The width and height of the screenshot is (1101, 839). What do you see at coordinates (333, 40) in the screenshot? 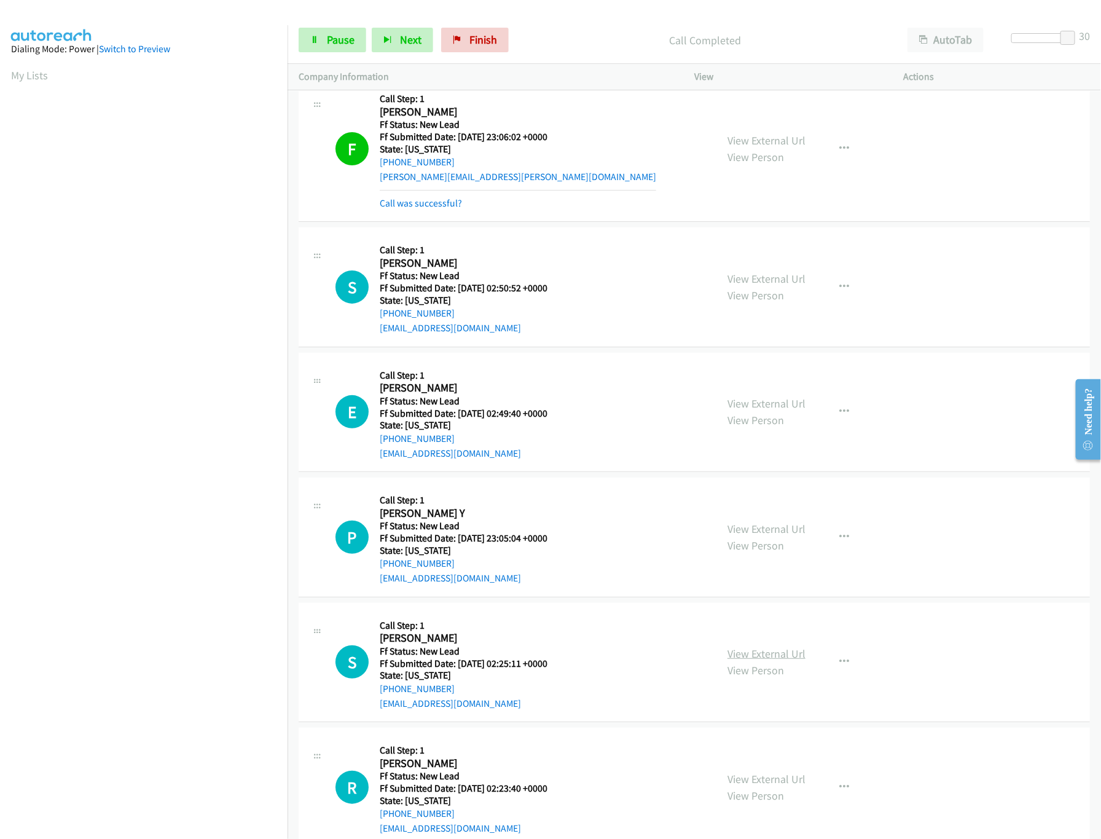
I see `a: Pause` at bounding box center [333, 40].